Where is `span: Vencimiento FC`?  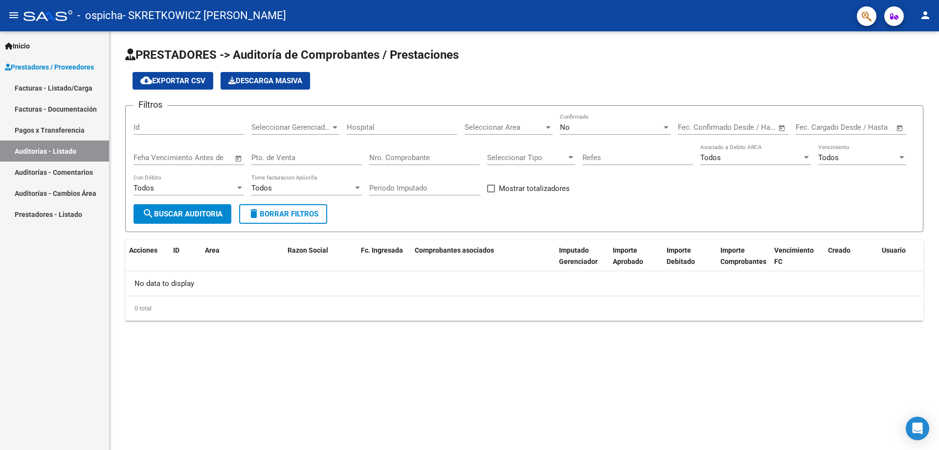
span: Vencimiento FC is located at coordinates (794, 255).